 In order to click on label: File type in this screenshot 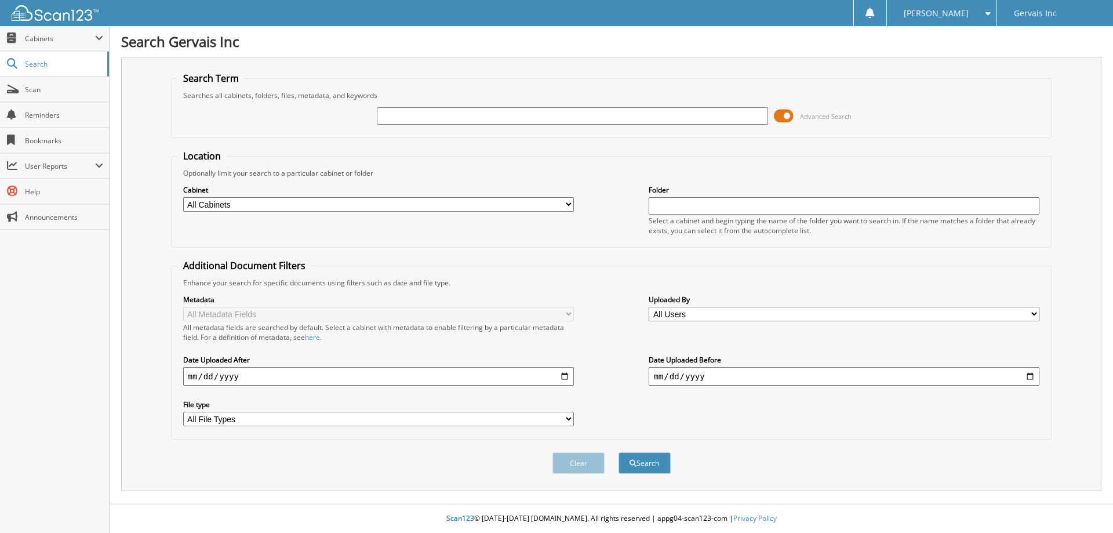, I will do `click(378, 404)`.